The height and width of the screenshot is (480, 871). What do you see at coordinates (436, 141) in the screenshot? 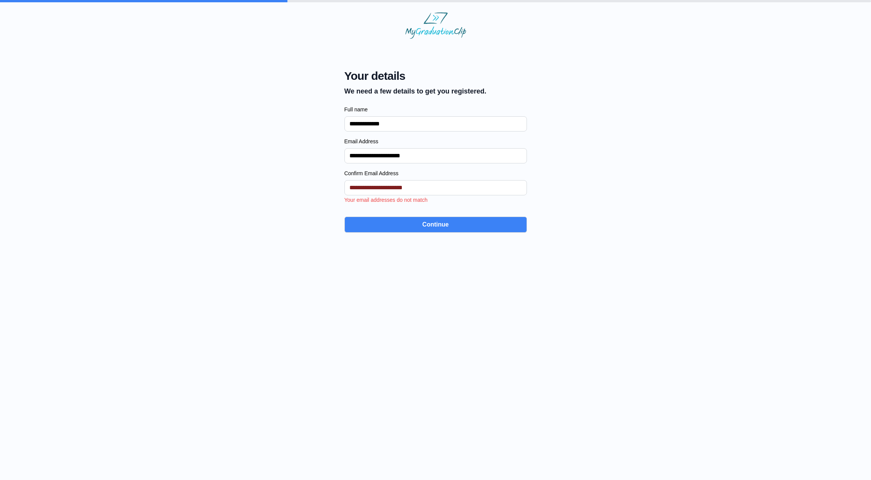
I see `label: Email Address` at bounding box center [436, 141].